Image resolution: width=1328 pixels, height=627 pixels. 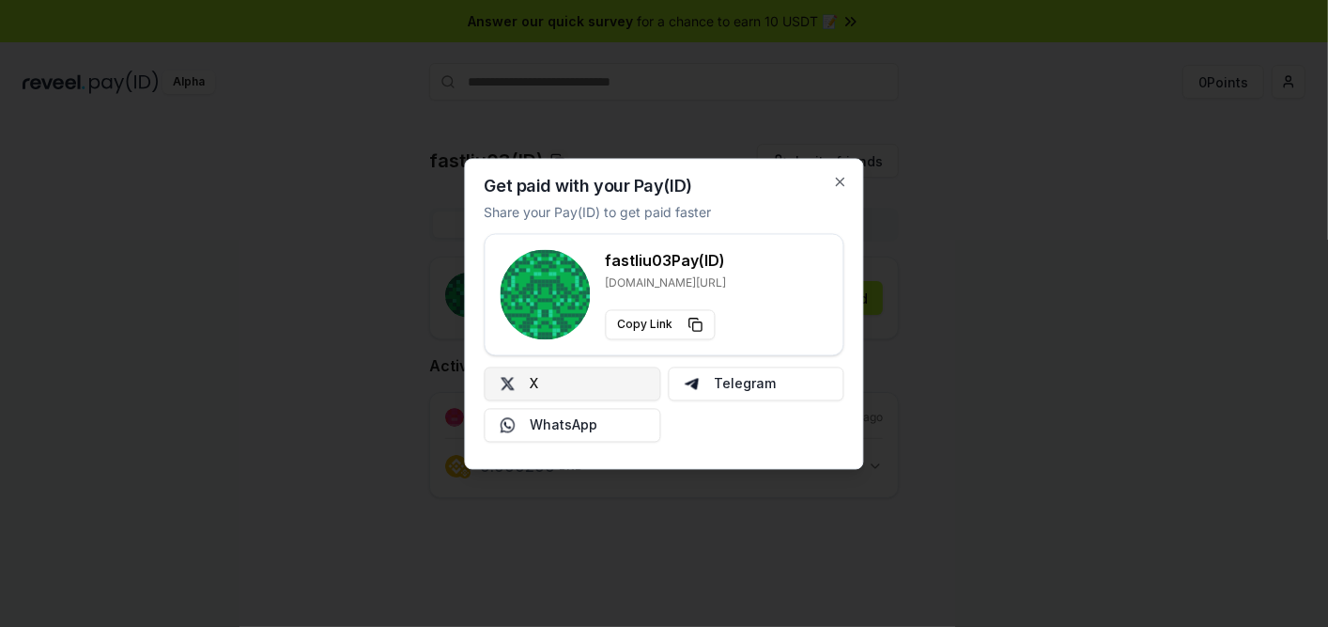 What do you see at coordinates (756, 383) in the screenshot?
I see `button: Telegram` at bounding box center [756, 383].